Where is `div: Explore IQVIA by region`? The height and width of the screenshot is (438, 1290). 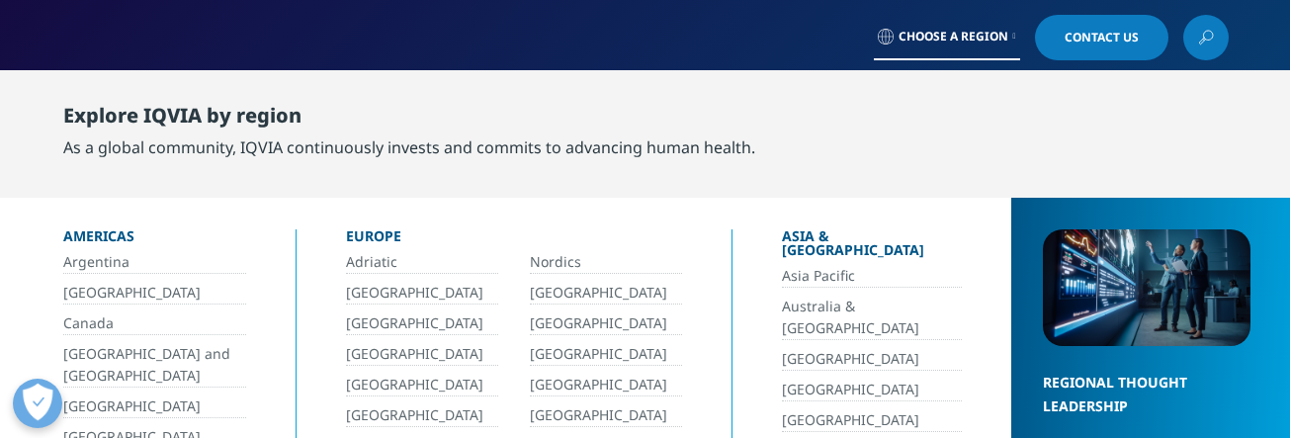
div: Explore IQVIA by region is located at coordinates (409, 120).